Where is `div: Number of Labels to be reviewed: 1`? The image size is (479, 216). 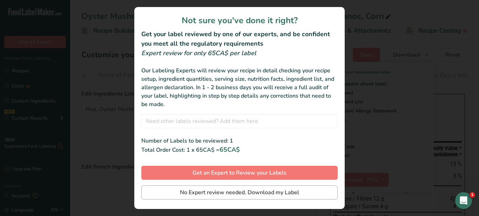 div: Number of Labels to be reviewed: 1 is located at coordinates (239, 141).